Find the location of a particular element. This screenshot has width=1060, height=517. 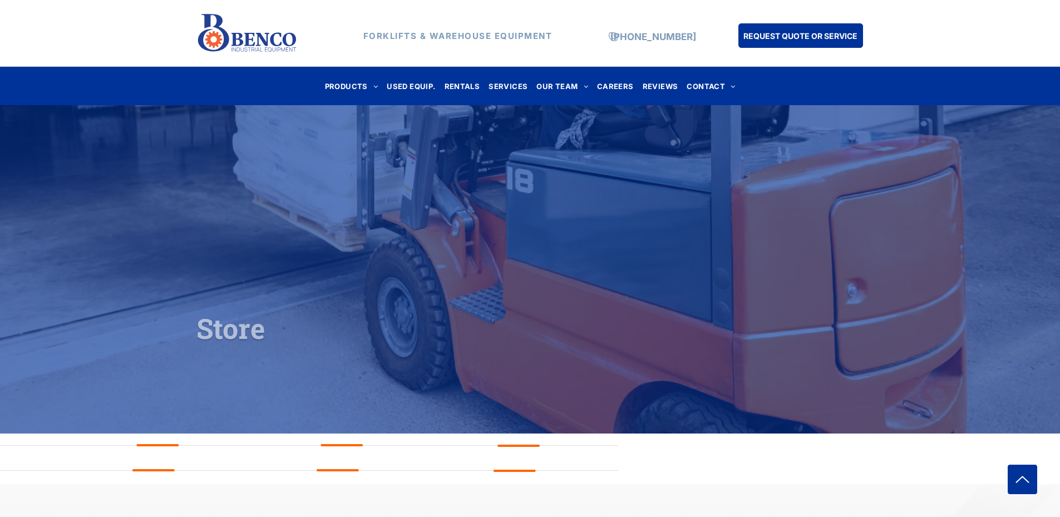

strong: FORKLIFTS & WAREHOUSE EQUIPMENT is located at coordinates (458, 36).